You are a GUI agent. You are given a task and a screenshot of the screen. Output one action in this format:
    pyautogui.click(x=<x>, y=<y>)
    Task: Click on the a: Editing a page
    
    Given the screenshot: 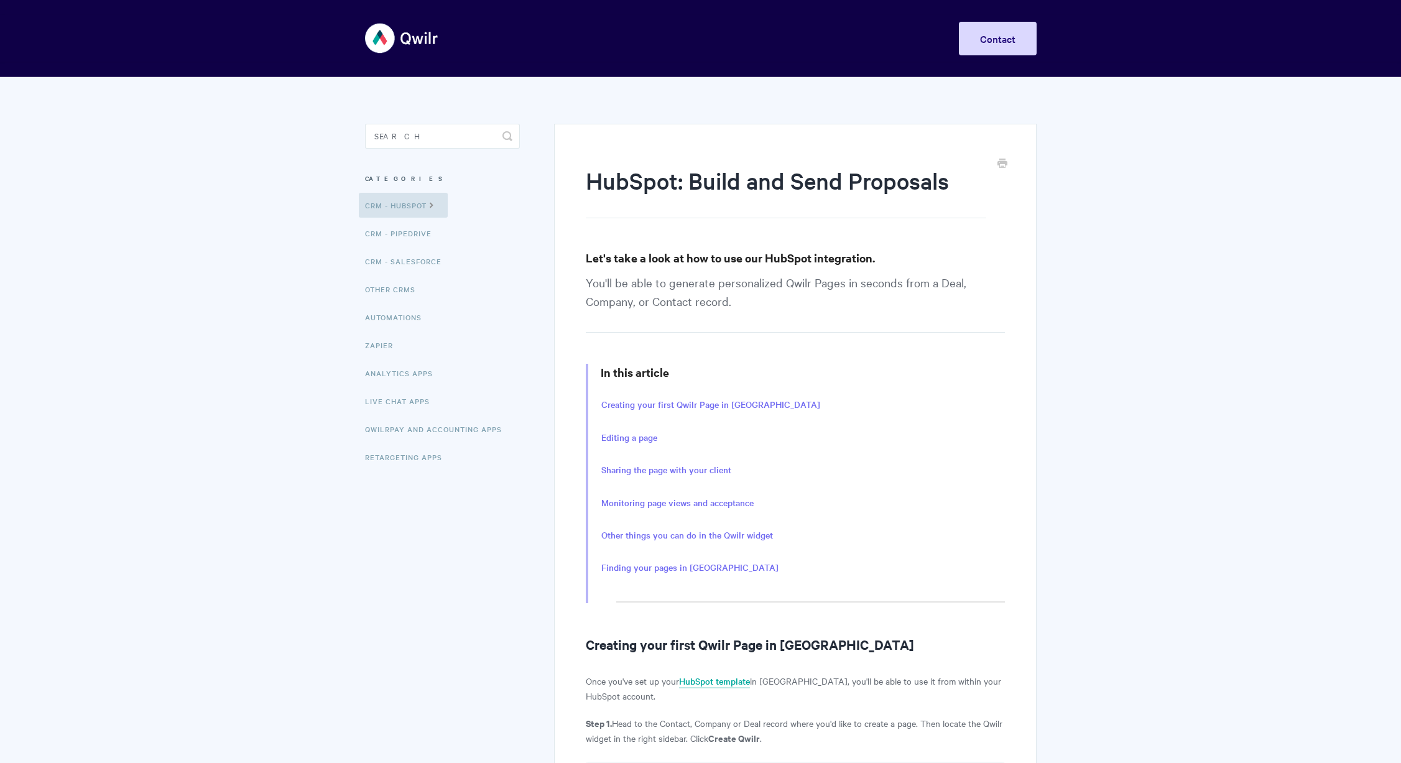 What is the action you would take?
    pyautogui.click(x=629, y=438)
    